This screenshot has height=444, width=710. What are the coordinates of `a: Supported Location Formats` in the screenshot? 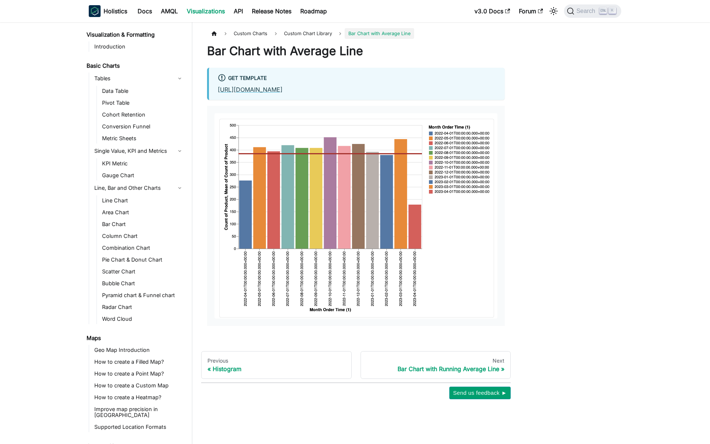 It's located at (139, 427).